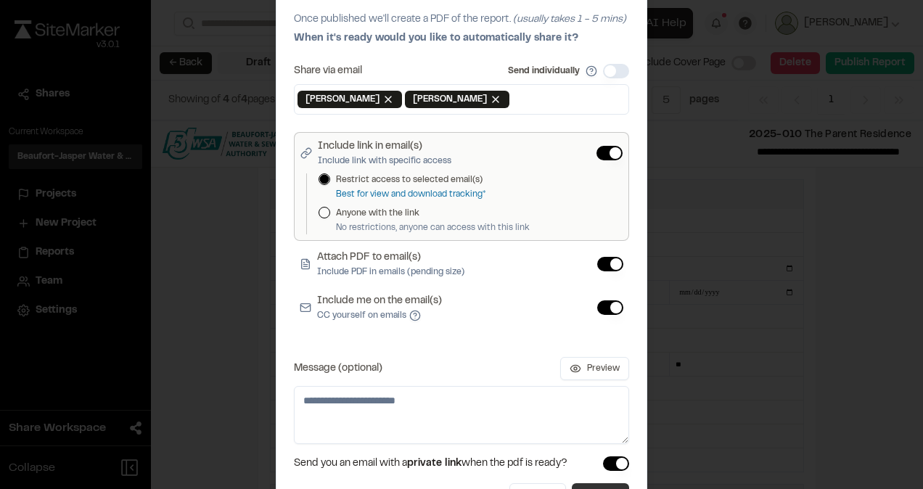 The height and width of the screenshot is (489, 923). Describe the element at coordinates (384, 161) in the screenshot. I see `p: Include link with specific access` at that location.